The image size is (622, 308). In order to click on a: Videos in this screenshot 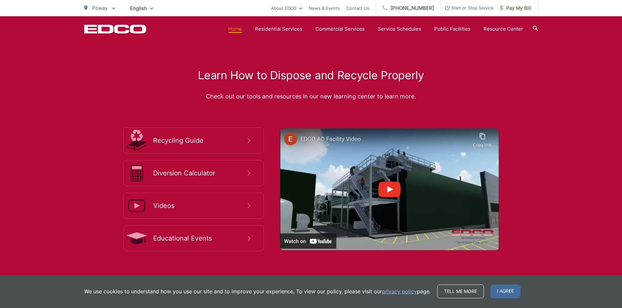, I will do `click(194, 206)`.